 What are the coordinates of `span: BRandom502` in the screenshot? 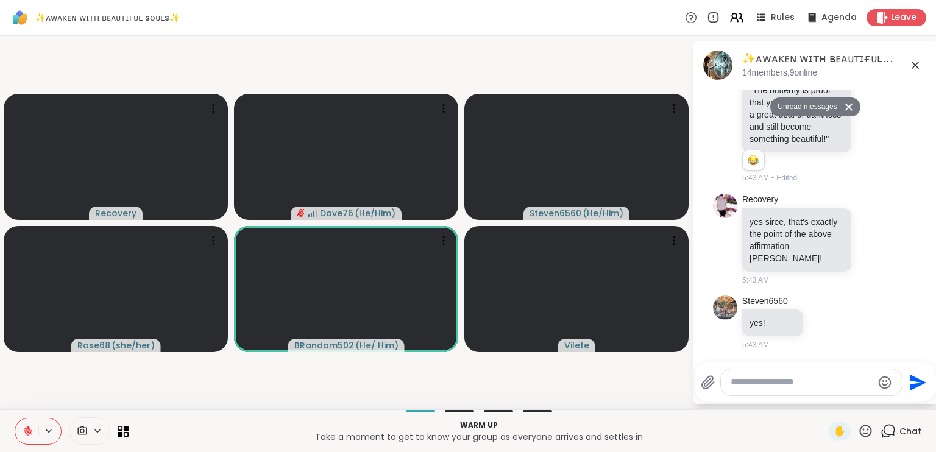 It's located at (324, 346).